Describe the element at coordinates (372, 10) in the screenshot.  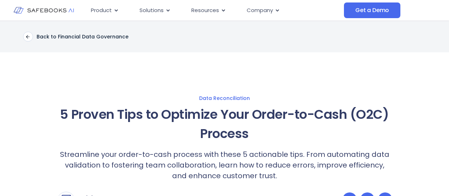
I see `a: Get a Demo` at that location.